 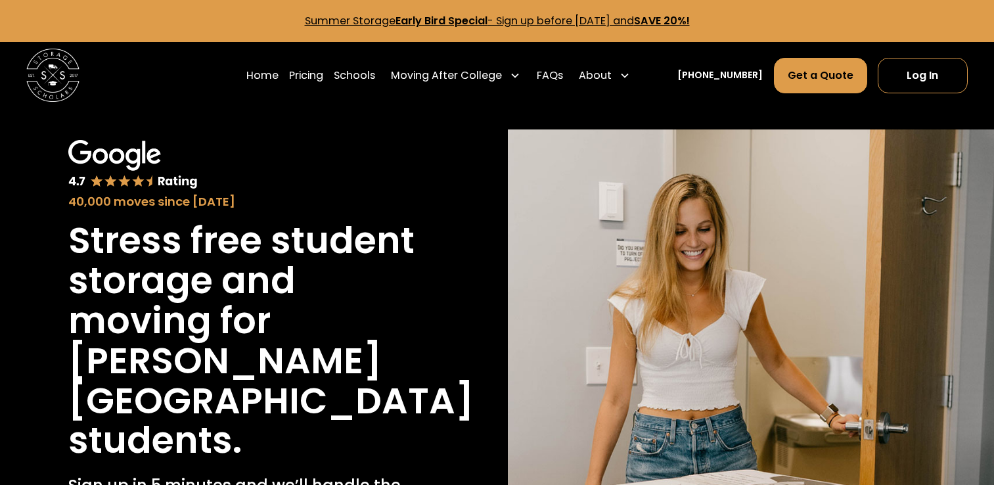 I want to click on a: Get a Quote, so click(x=821, y=76).